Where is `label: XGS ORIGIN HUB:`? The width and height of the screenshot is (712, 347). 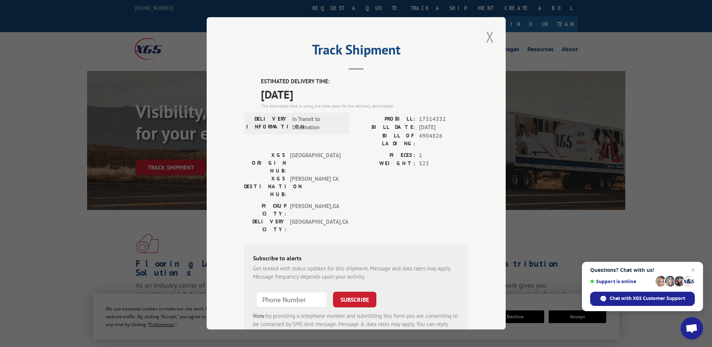 label: XGS ORIGIN HUB: is located at coordinates (265, 163).